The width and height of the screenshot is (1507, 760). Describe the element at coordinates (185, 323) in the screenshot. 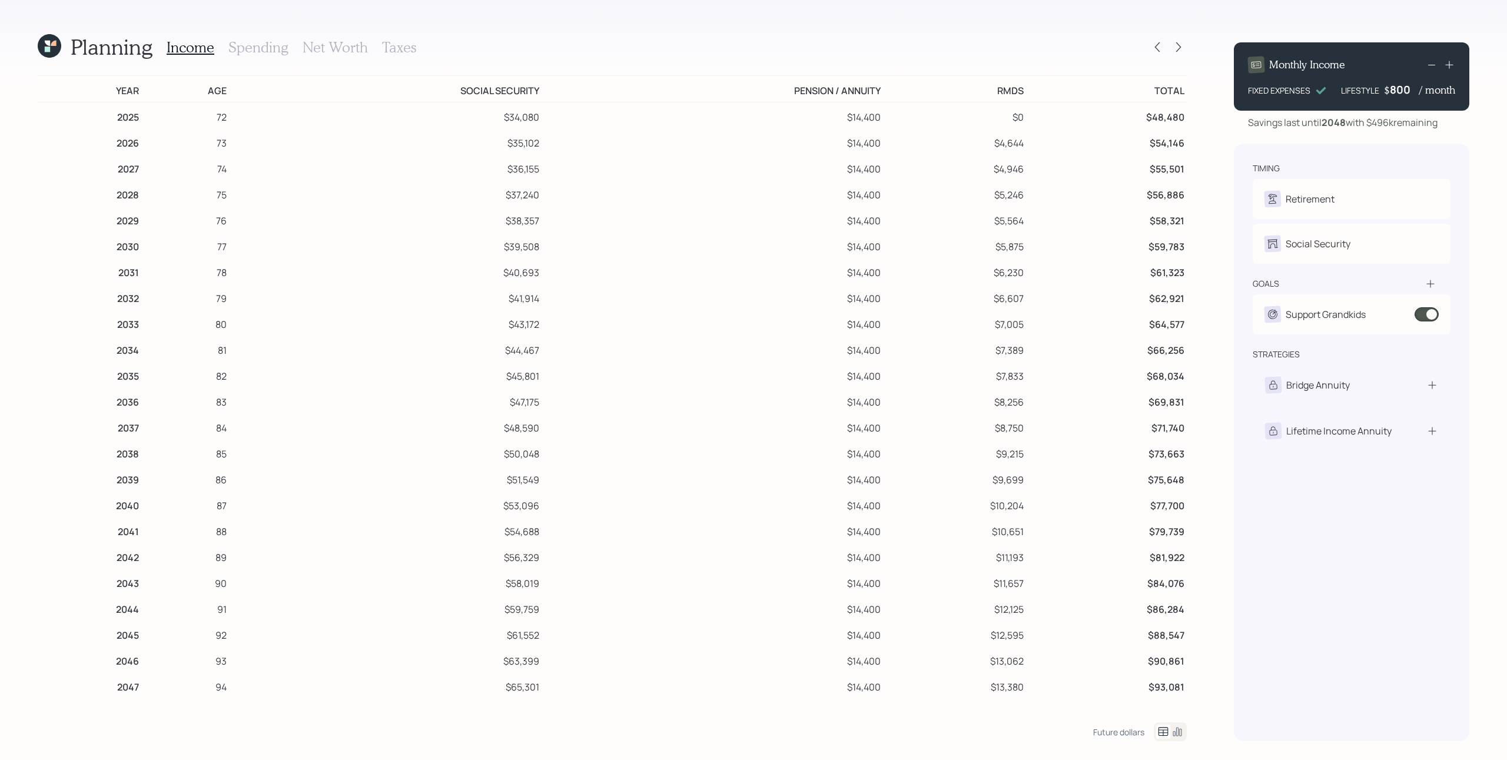

I see `td: 80` at that location.